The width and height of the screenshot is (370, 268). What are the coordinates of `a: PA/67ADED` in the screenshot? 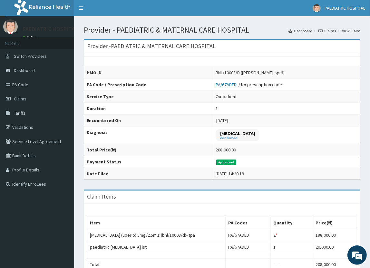 It's located at (227, 84).